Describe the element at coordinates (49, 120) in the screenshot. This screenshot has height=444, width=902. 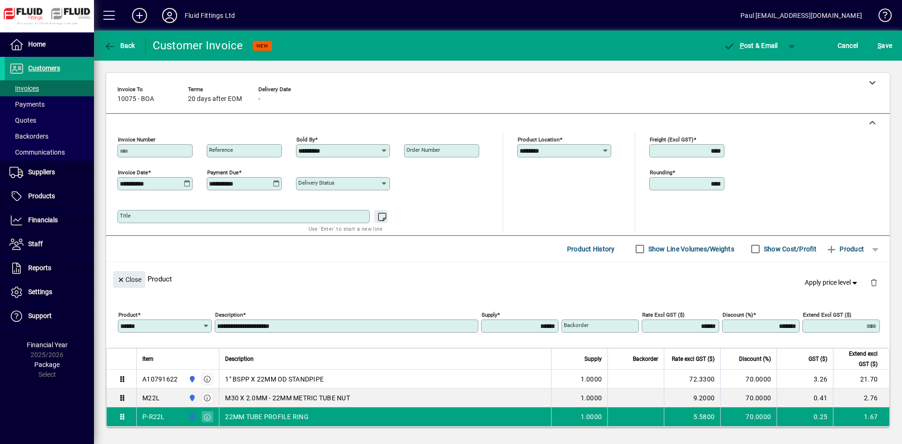
I see `a: Quotes` at that location.